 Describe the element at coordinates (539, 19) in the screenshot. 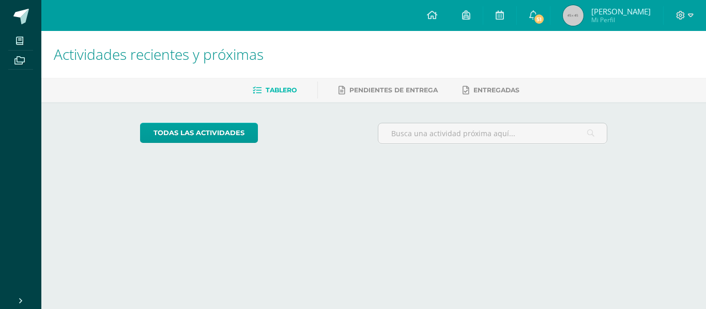

I see `span: 51` at that location.